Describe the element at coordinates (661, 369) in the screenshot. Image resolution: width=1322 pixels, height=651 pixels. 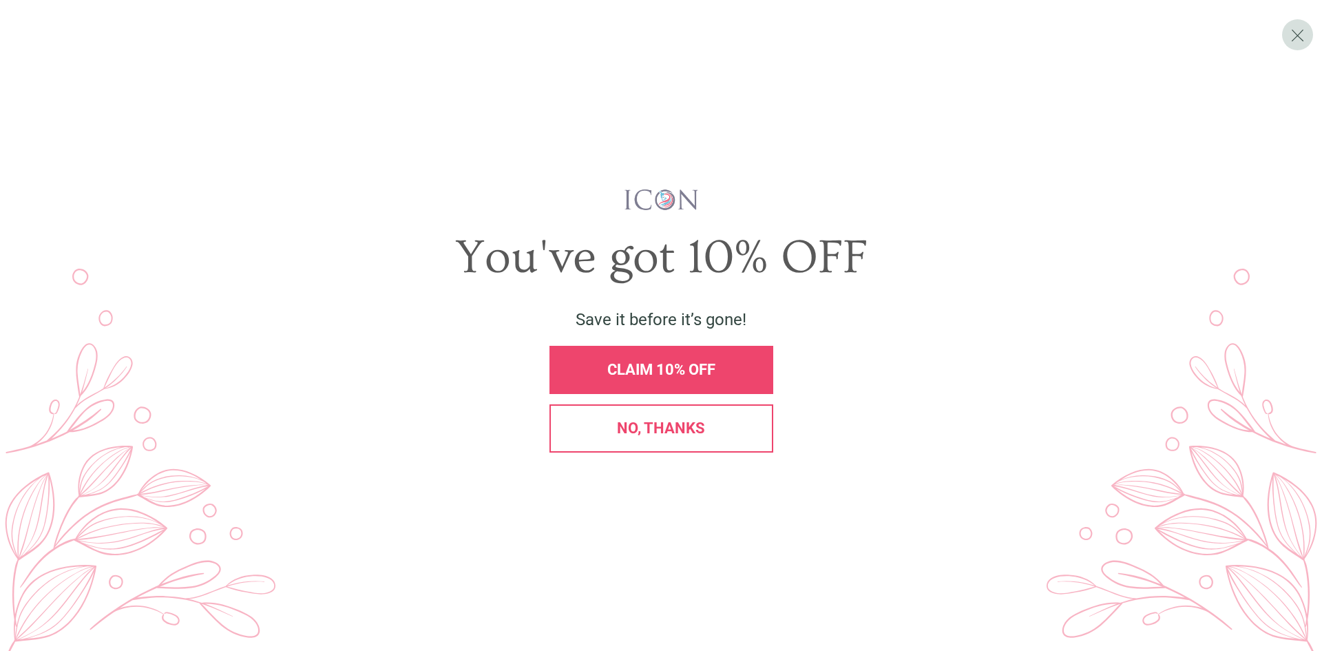
I see `span: CLAIM 10% OFF` at that location.